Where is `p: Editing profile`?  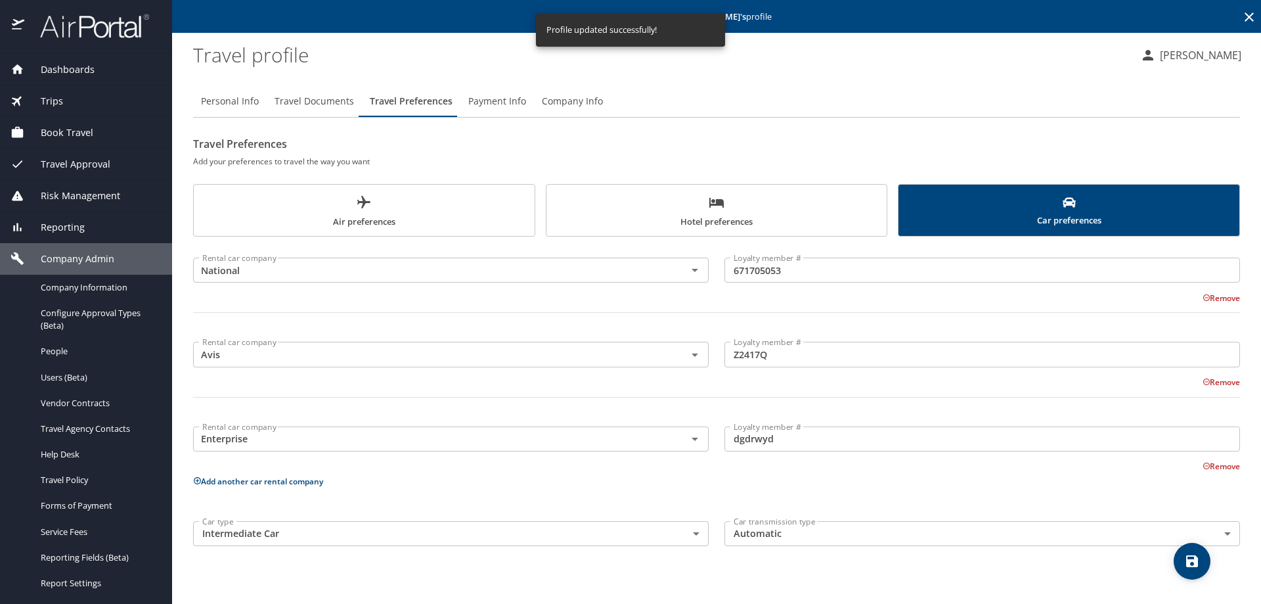 p: Editing profile is located at coordinates (717, 16).